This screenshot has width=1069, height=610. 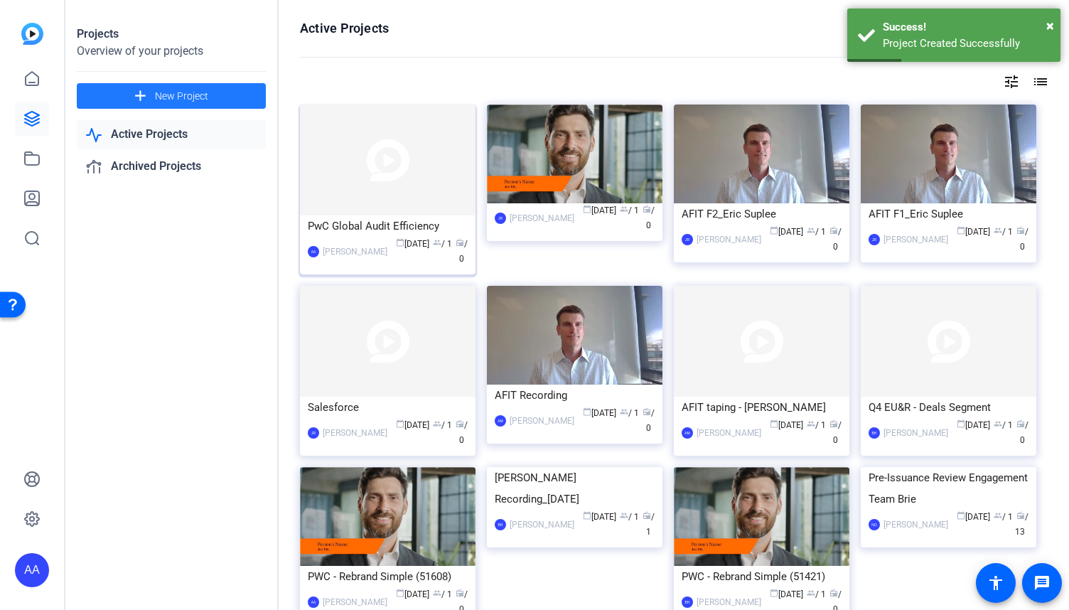 What do you see at coordinates (171, 96) in the screenshot?
I see `button: New Project` at bounding box center [171, 96].